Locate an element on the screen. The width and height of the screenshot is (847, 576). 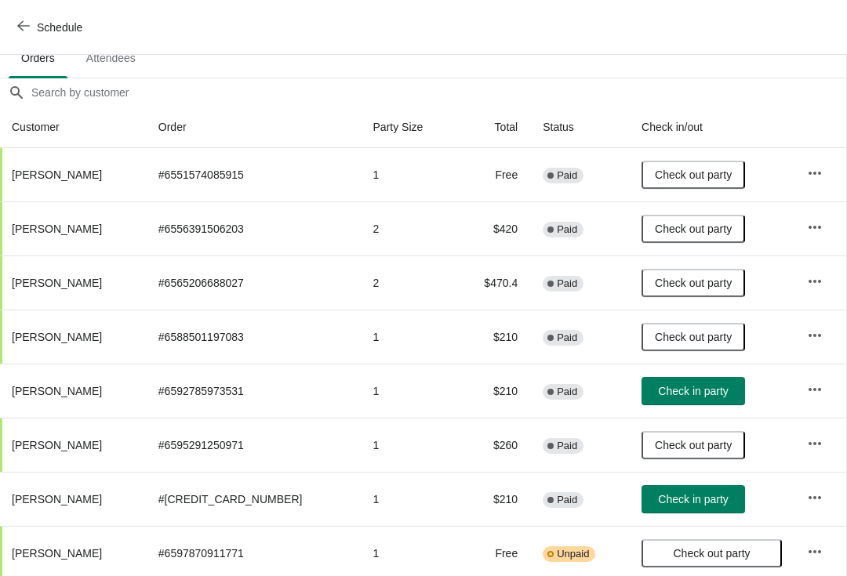
span: Orders is located at coordinates (38, 58).